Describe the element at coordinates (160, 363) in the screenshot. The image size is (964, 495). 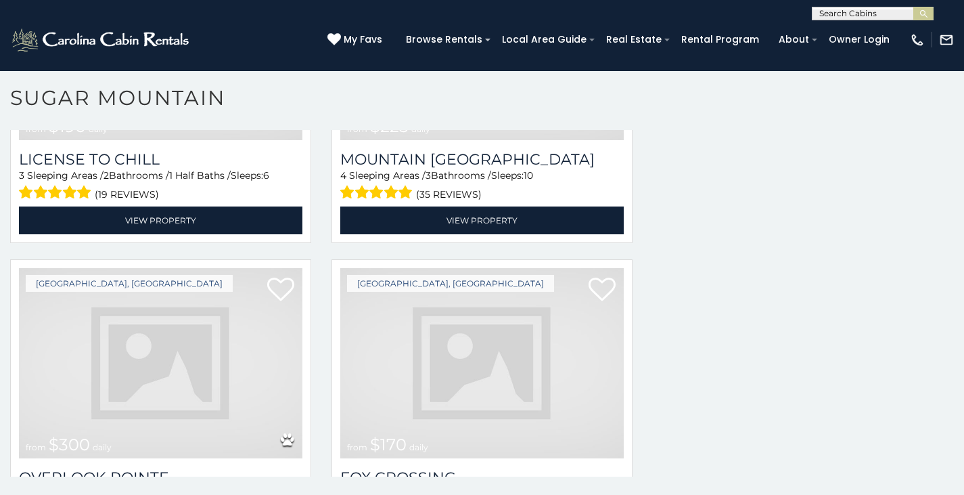
I see `a: from $300 daily` at that location.